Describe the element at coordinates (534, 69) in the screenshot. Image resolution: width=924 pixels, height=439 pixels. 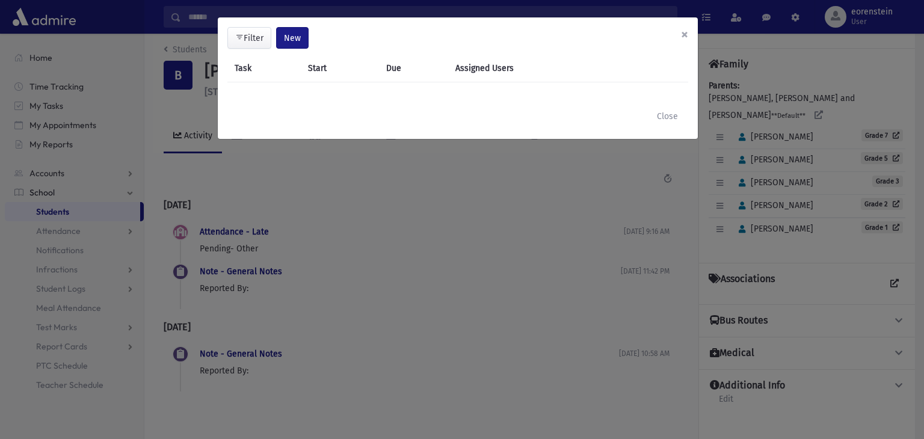
I see `th: Assigned Users` at that location.